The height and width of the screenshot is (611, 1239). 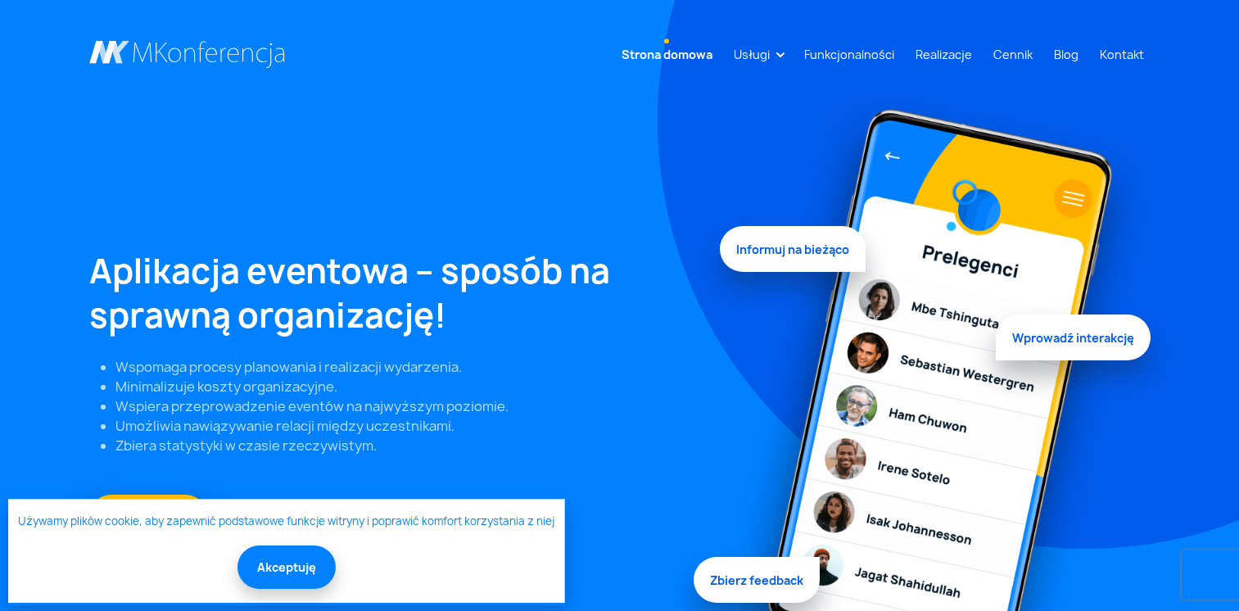 What do you see at coordinates (667, 54) in the screenshot?
I see `a: Strona domowa` at bounding box center [667, 54].